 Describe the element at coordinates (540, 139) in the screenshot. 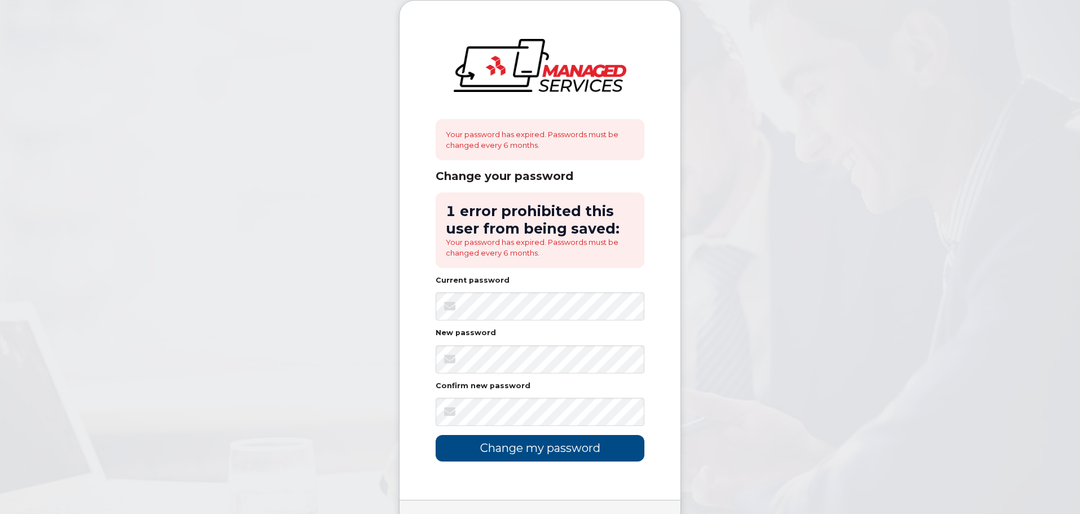

I see `div: Your password has expired. Passwords must be changed every 6 months.` at that location.